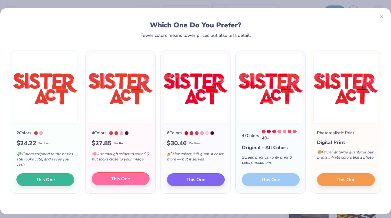 The image size is (391, 218). Describe the element at coordinates (45, 160) in the screenshot. I see `div: Colors stripped to the basics, still looks cute, and saves you cash.` at that location.